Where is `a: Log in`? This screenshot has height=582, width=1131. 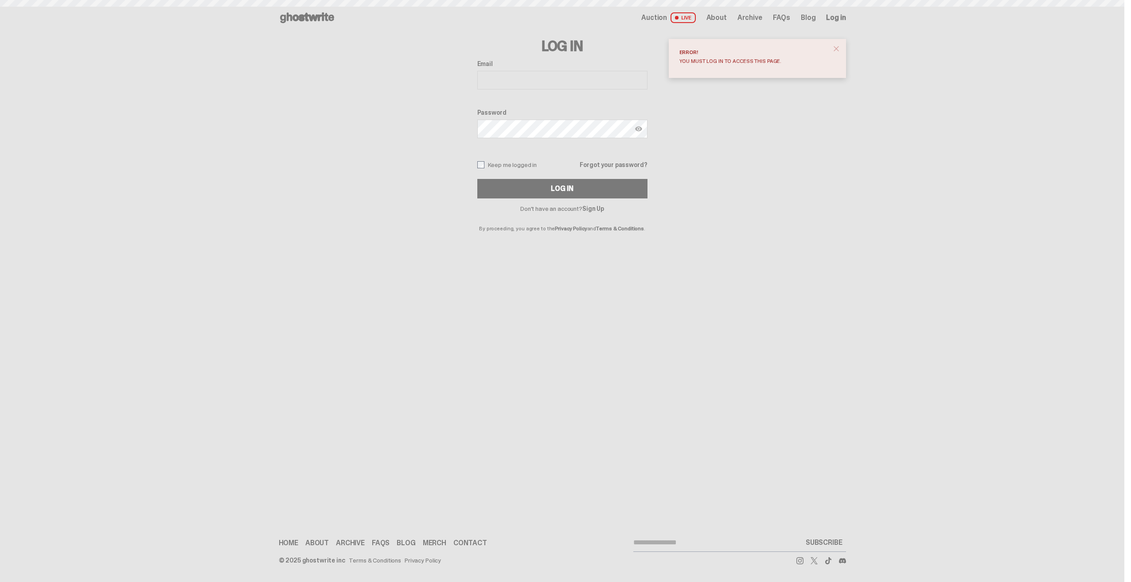 a: Log in is located at coordinates (836, 18).